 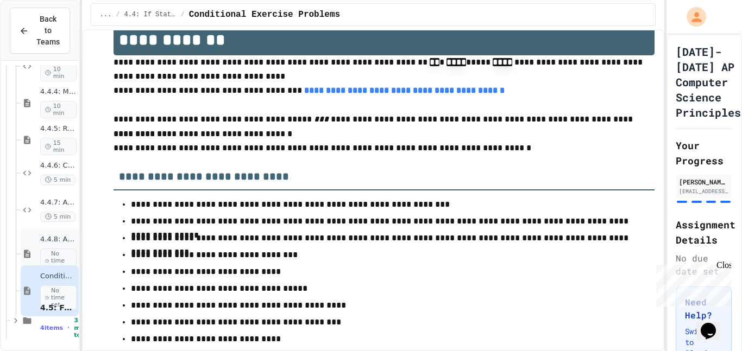 What do you see at coordinates (58, 239) in the screenshot?
I see `span: 4.4.8: AP Practice - If Statements` at bounding box center [58, 239].